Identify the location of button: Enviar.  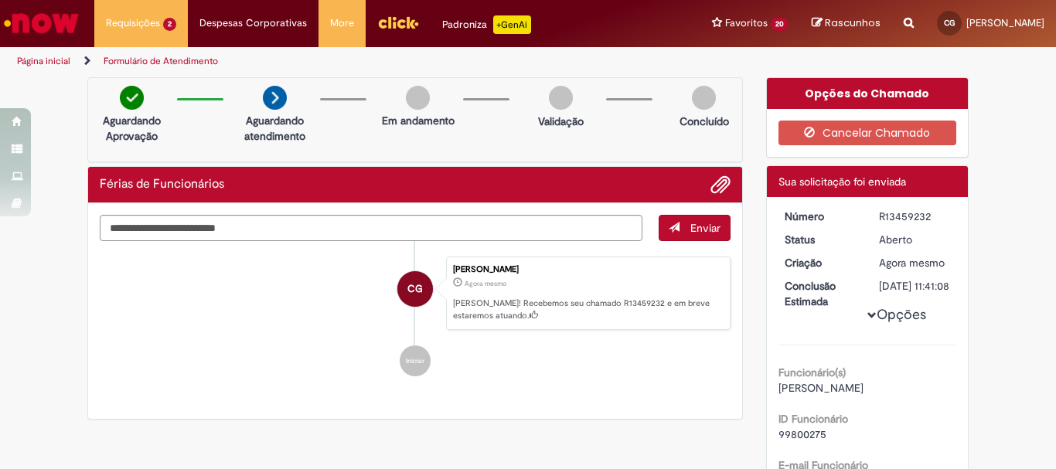
(694, 228).